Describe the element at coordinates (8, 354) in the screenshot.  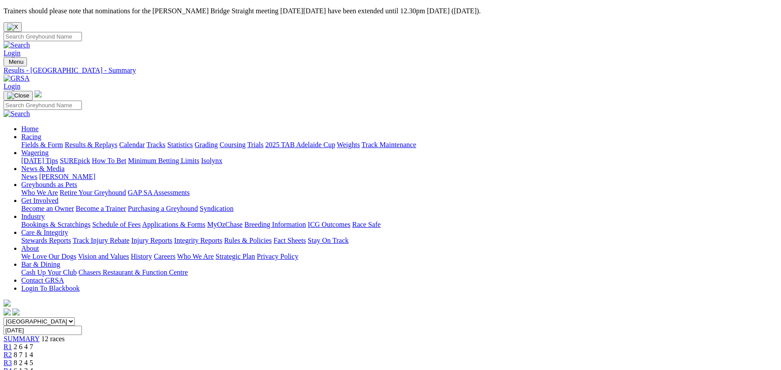
I see `span: R2` at that location.